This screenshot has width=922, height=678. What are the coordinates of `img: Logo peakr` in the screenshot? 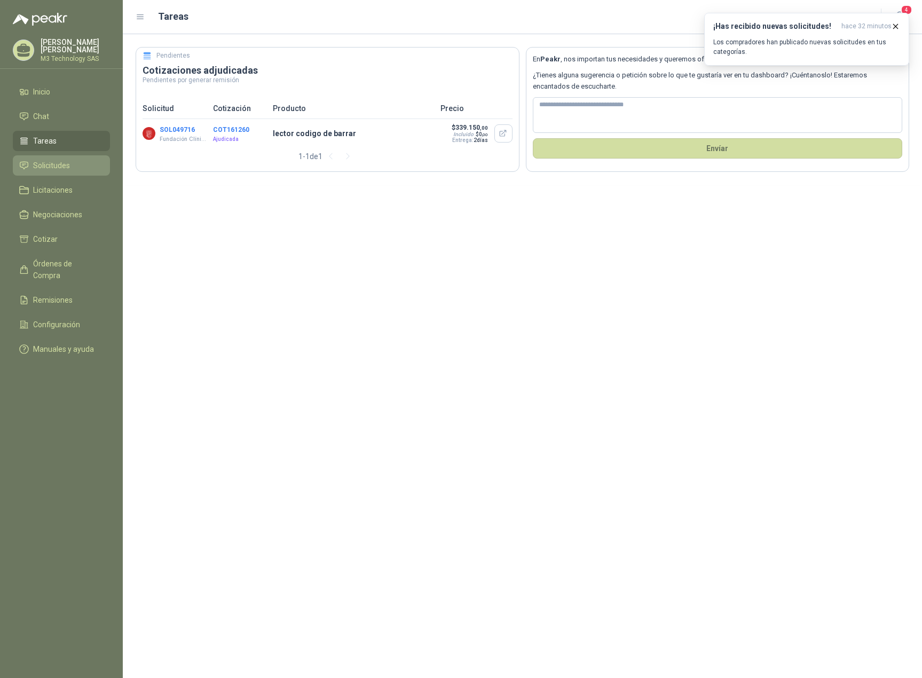 It's located at (40, 19).